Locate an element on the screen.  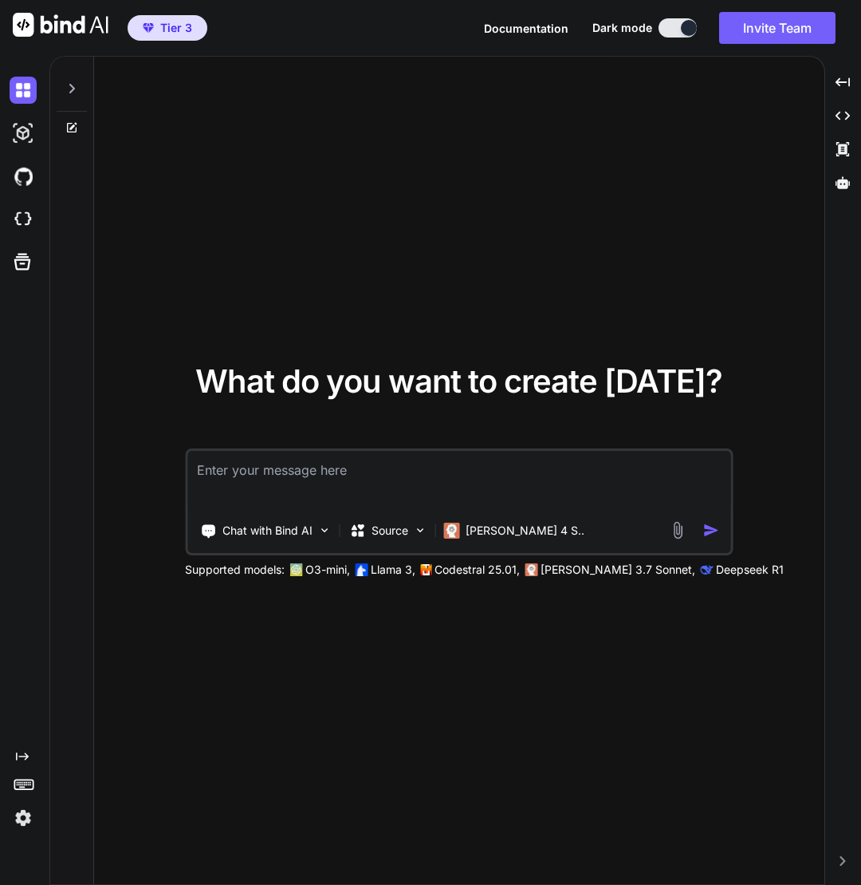
p: Codestral 25.01, is located at coordinates (477, 570).